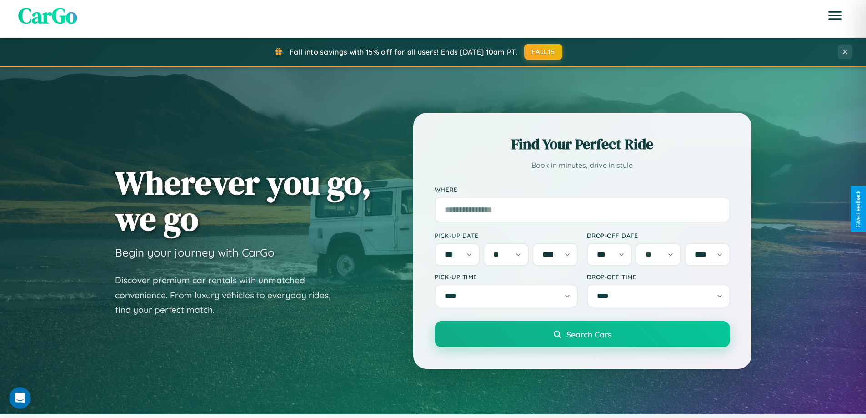 Image resolution: width=866 pixels, height=418 pixels. Describe the element at coordinates (583, 189) in the screenshot. I see `label: Where` at that location.